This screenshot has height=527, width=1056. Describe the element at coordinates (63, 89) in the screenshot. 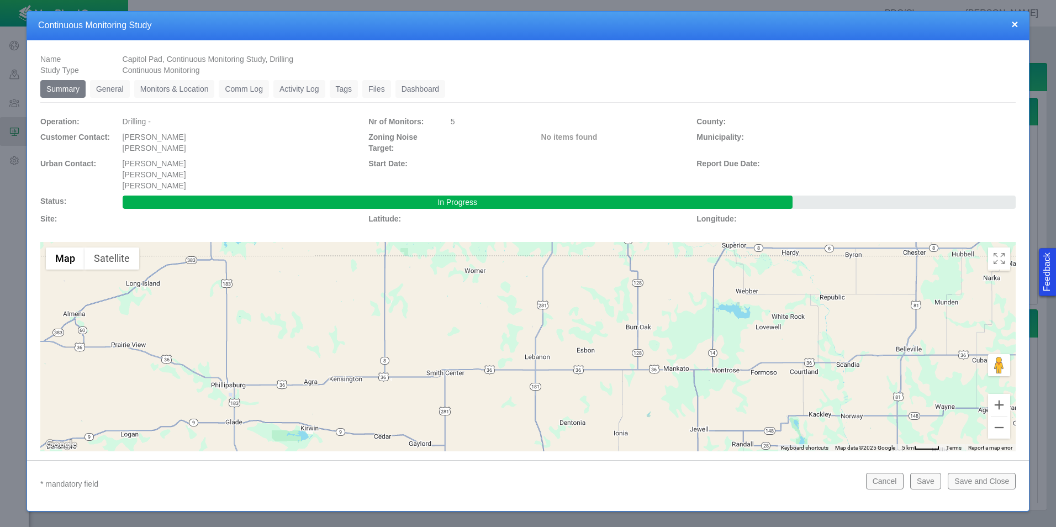

I see `a: Summary` at that location.